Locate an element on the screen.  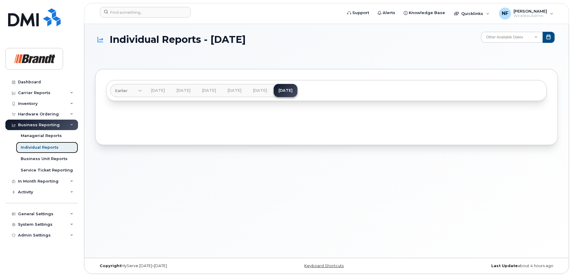
span: Earlier is located at coordinates (121, 91).